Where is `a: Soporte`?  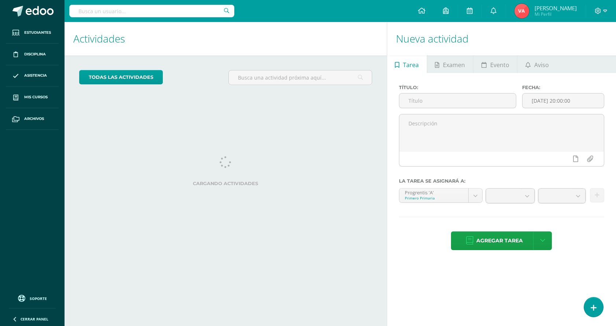 a: Soporte is located at coordinates (32, 298).